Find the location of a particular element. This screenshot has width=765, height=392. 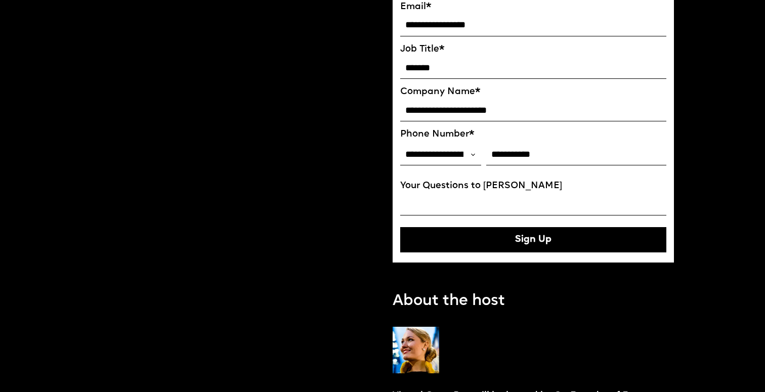

label: Company Name is located at coordinates (533, 92).